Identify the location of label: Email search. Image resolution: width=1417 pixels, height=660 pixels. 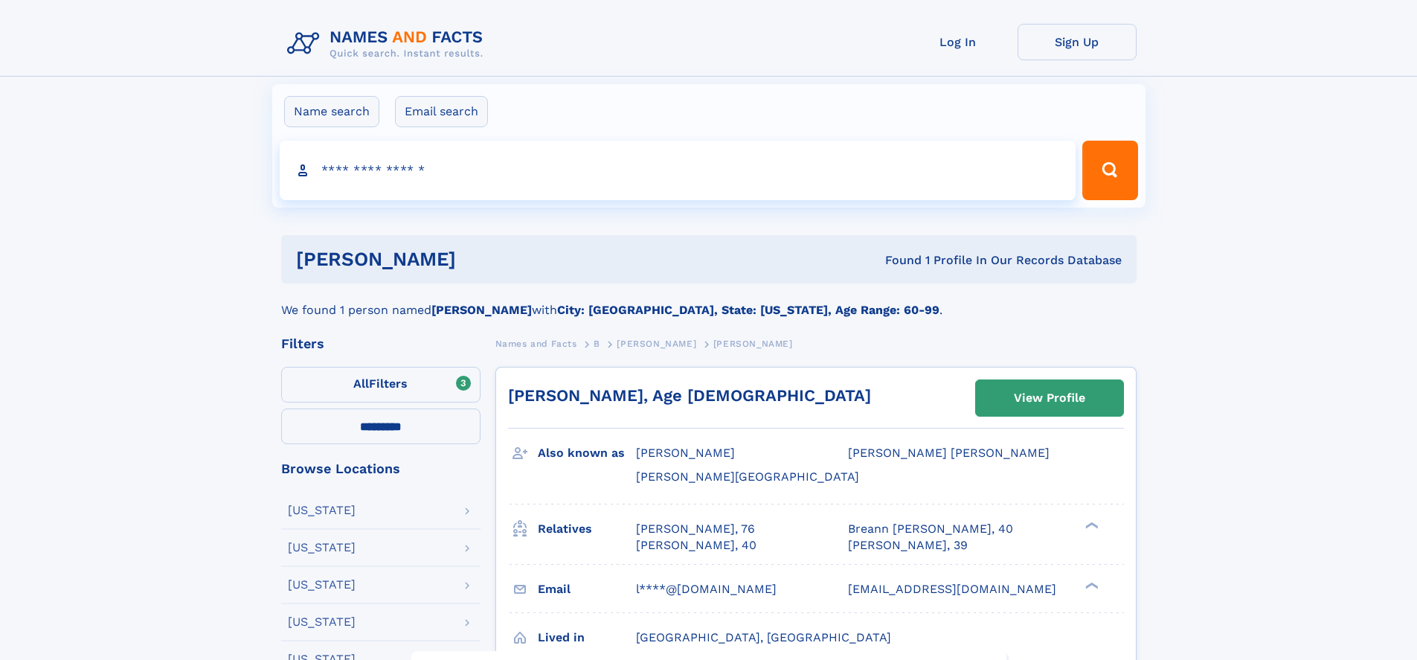
(441, 112).